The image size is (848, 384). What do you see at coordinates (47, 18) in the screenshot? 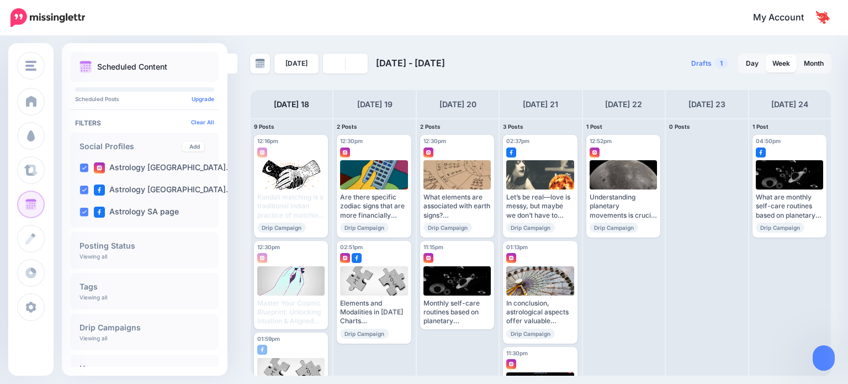
I see `img: Missinglettr` at bounding box center [47, 18].